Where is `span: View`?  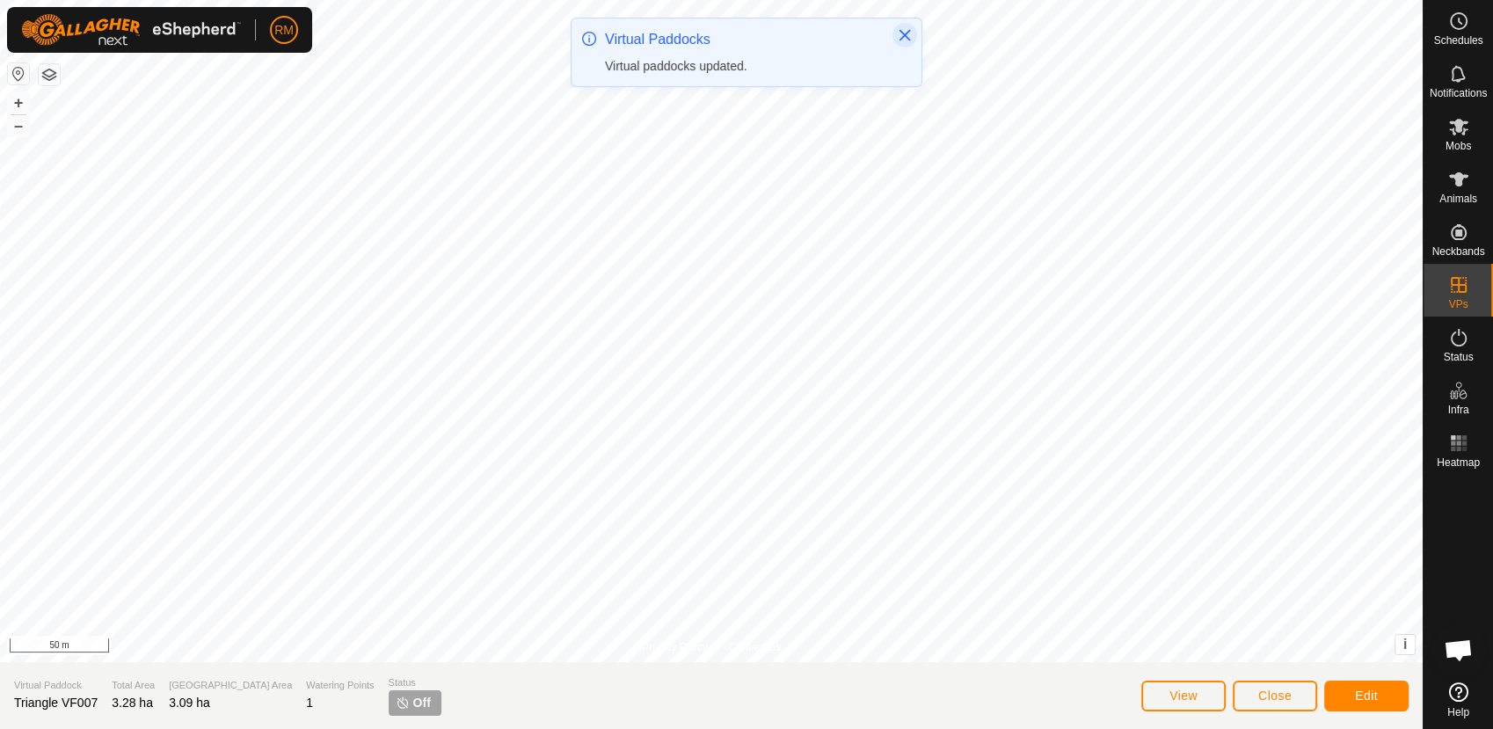
span: View is located at coordinates (1184, 696).